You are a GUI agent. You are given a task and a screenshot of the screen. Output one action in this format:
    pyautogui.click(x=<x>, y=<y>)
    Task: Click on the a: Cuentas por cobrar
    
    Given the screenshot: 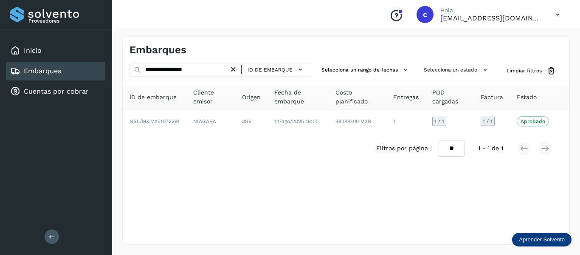 What is the action you would take?
    pyautogui.click(x=56, y=91)
    